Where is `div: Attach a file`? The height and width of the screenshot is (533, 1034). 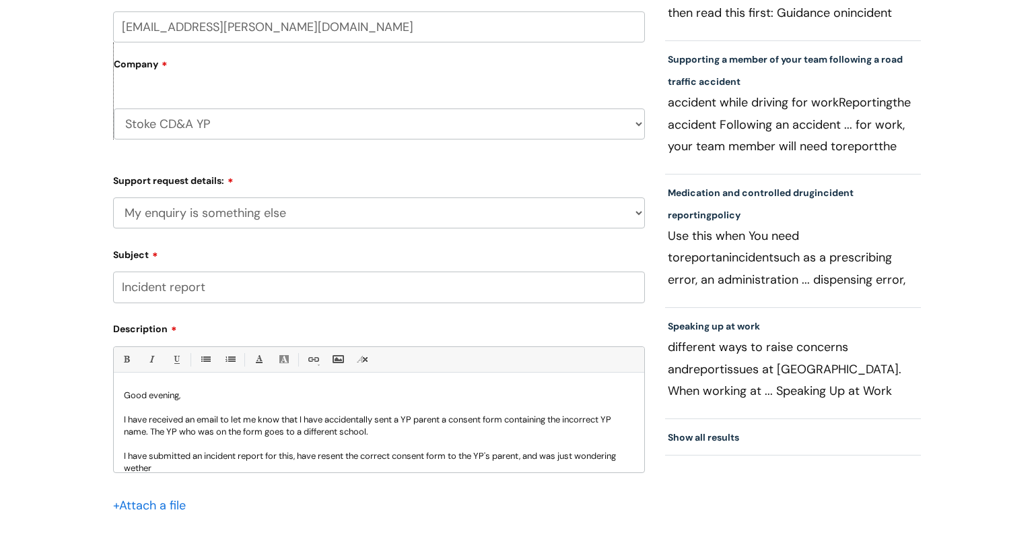 div: Attach a file is located at coordinates (154, 505).